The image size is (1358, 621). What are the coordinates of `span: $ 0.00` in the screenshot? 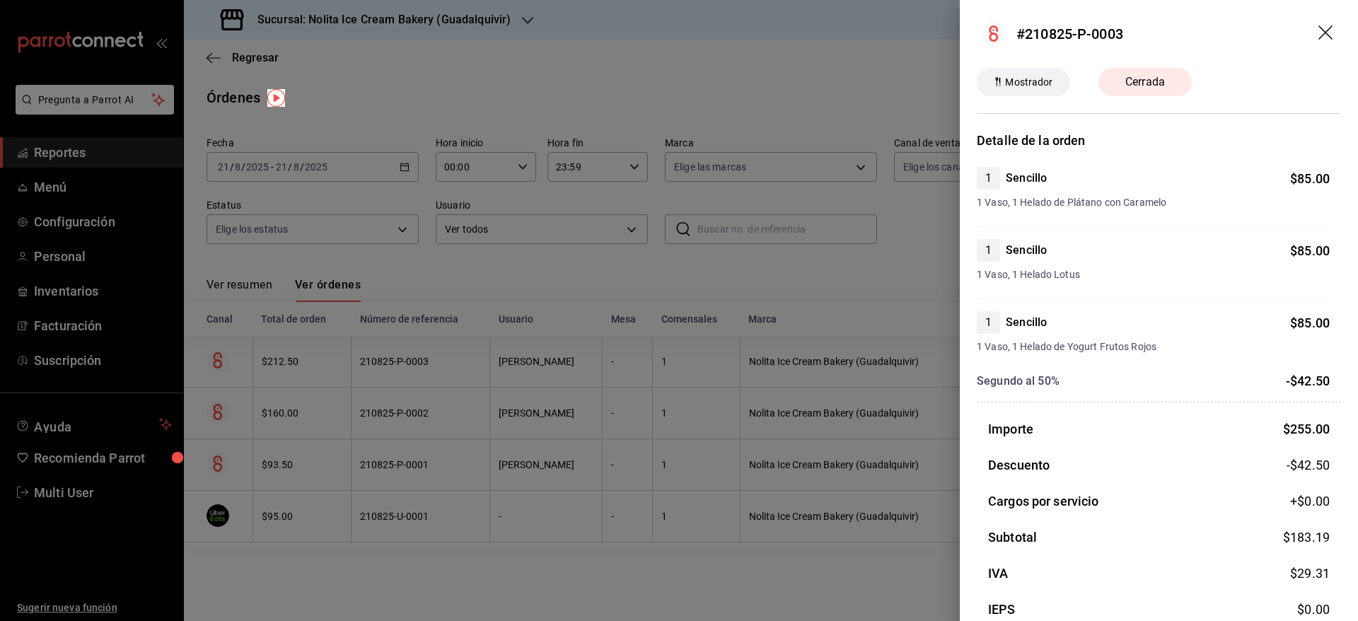 It's located at (1314, 609).